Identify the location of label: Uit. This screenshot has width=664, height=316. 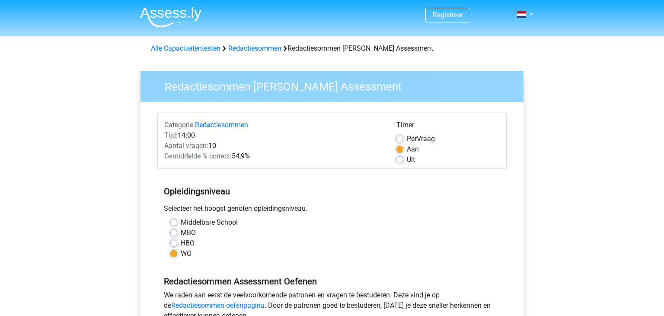
(411, 159).